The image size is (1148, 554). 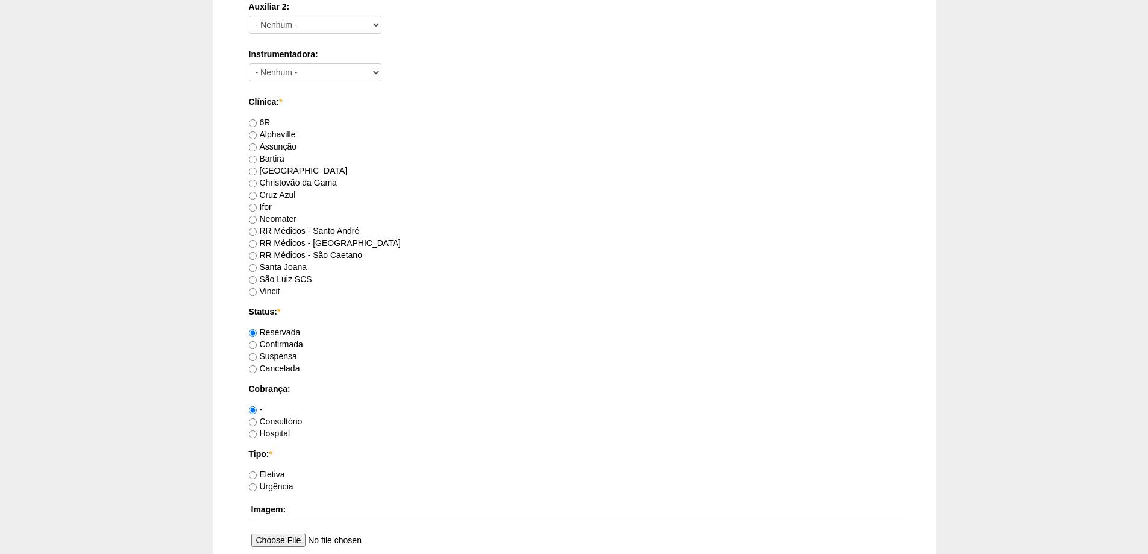 What do you see at coordinates (304, 231) in the screenshot?
I see `label: RR Médicos - Santo André` at bounding box center [304, 231].